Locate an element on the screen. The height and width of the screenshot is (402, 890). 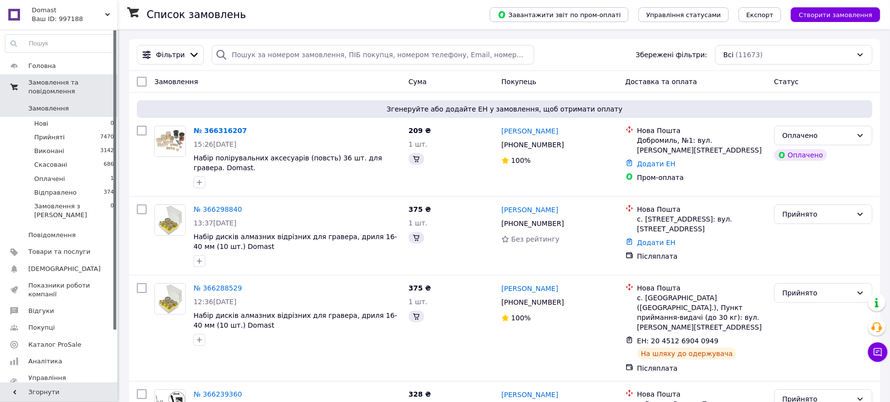
span: Всі is located at coordinates (728, 55).